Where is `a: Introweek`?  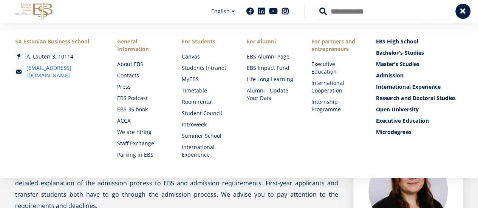 a: Introweek is located at coordinates (206, 125).